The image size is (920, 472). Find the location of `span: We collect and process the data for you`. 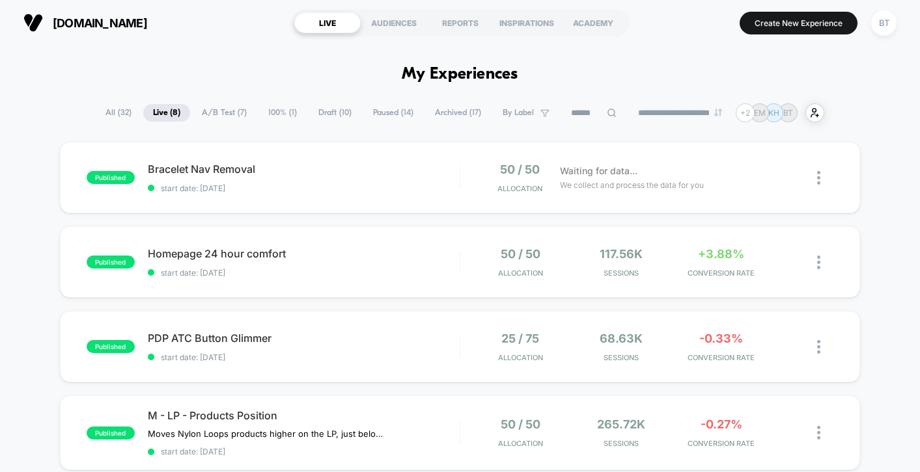

span: We collect and process the data for you is located at coordinates (631, 185).